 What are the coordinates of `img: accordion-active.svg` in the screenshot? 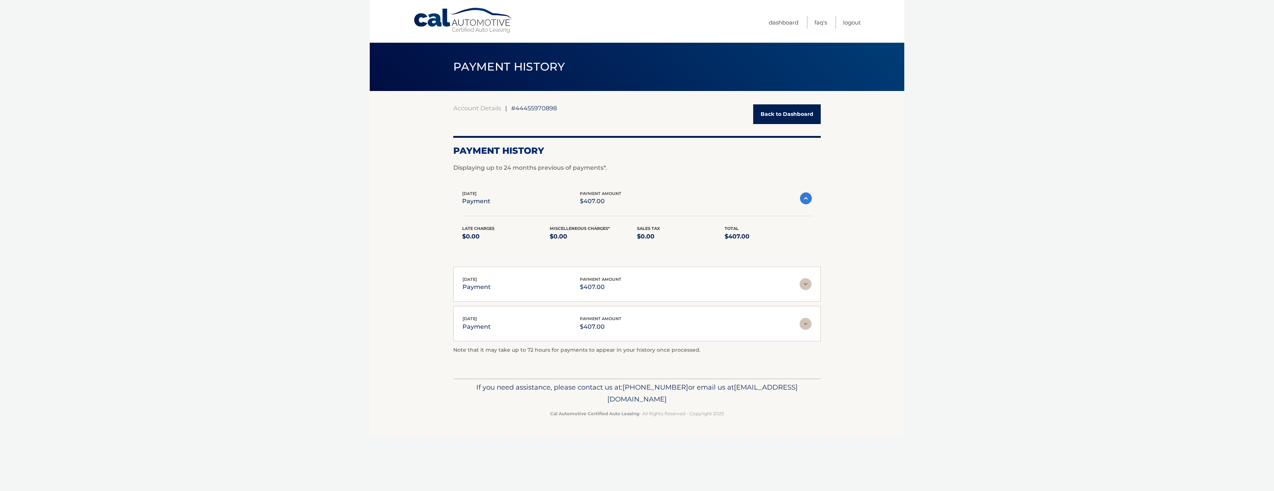 It's located at (806, 198).